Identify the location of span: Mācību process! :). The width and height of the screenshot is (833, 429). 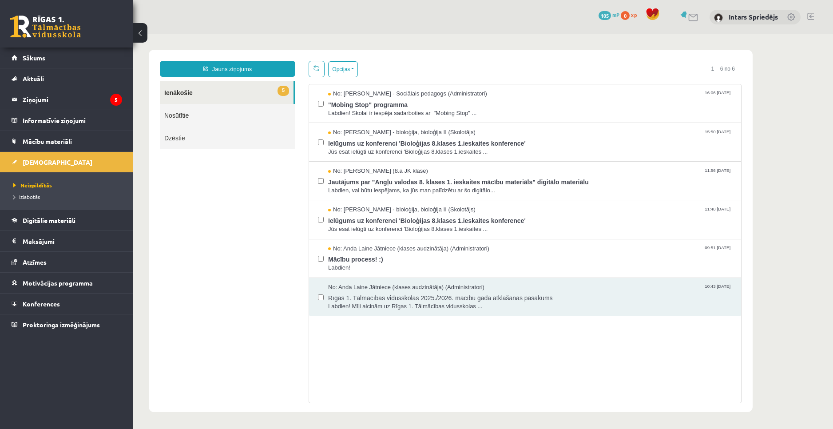
(397, 224).